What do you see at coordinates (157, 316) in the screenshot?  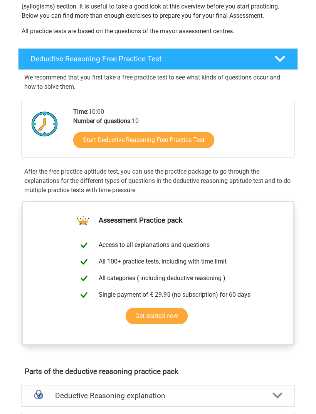 I see `a: Get started now` at bounding box center [157, 316].